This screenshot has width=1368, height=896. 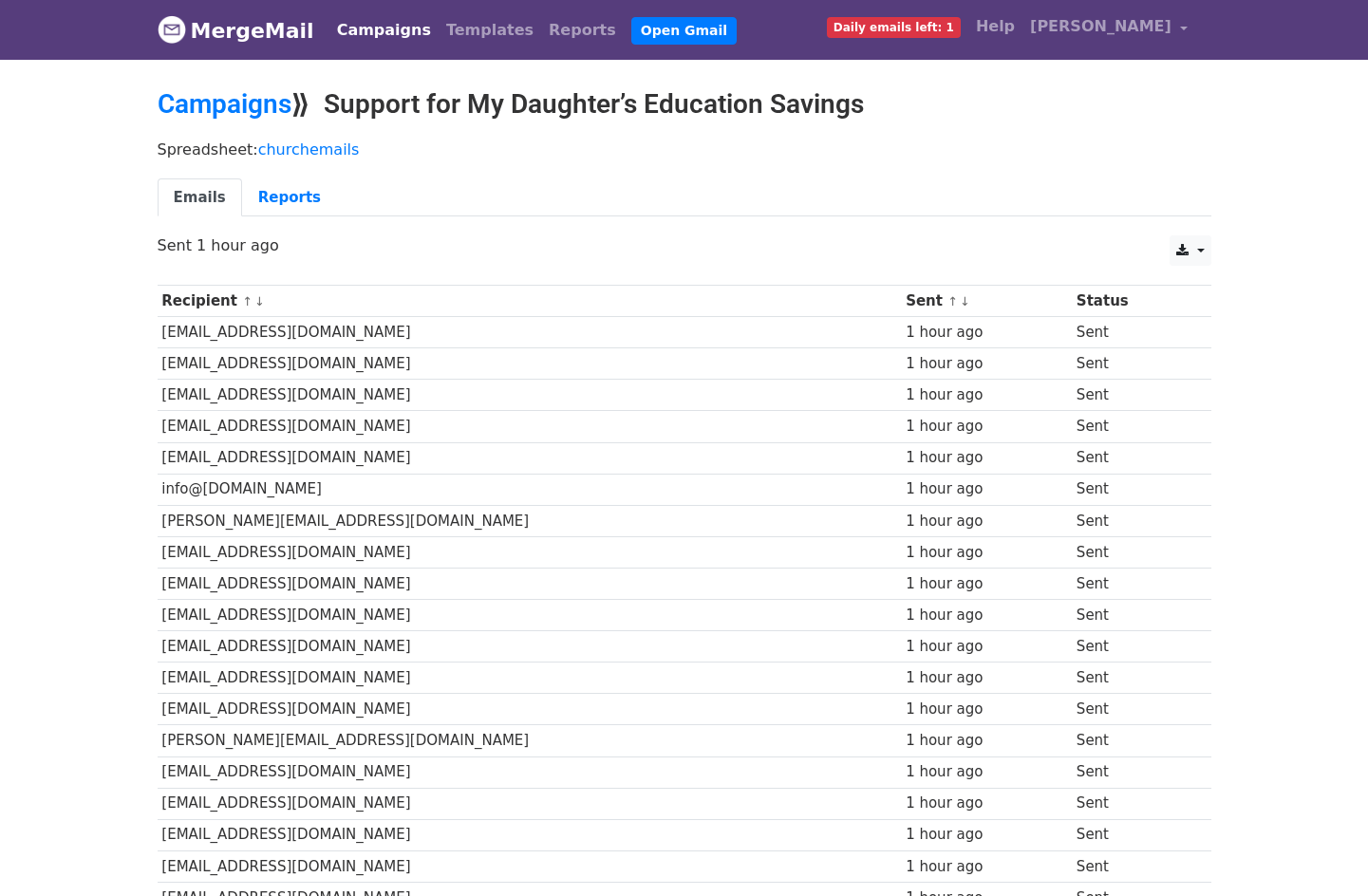 I want to click on a: MergeMail, so click(x=236, y=30).